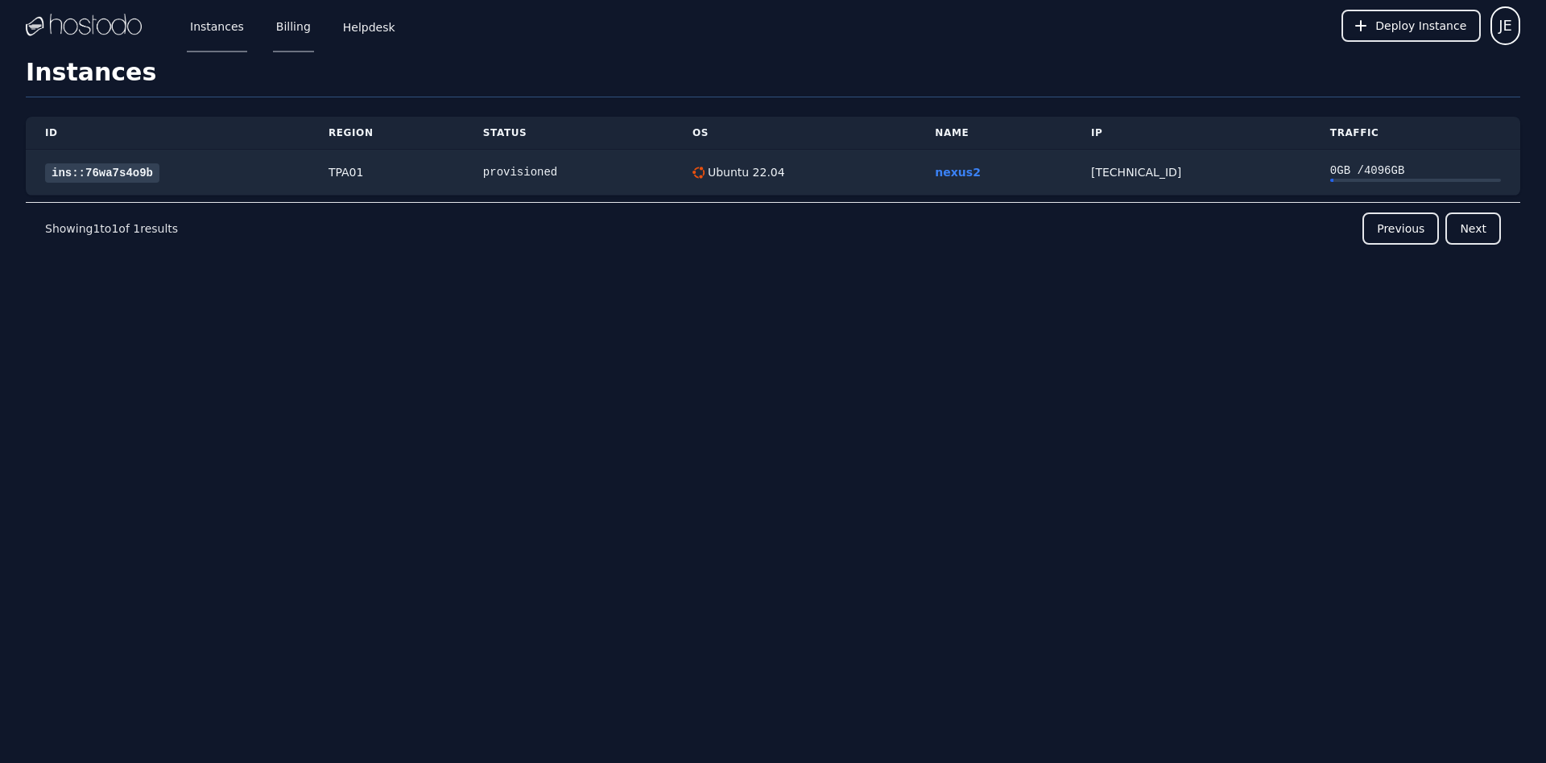  Describe the element at coordinates (568, 172) in the screenshot. I see `div: provisioned` at that location.